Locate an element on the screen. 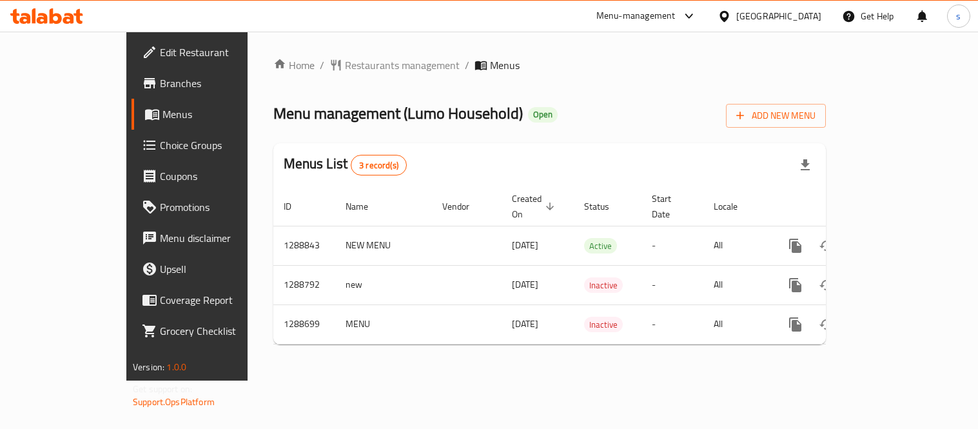  span: Get support on: is located at coordinates (162, 389).